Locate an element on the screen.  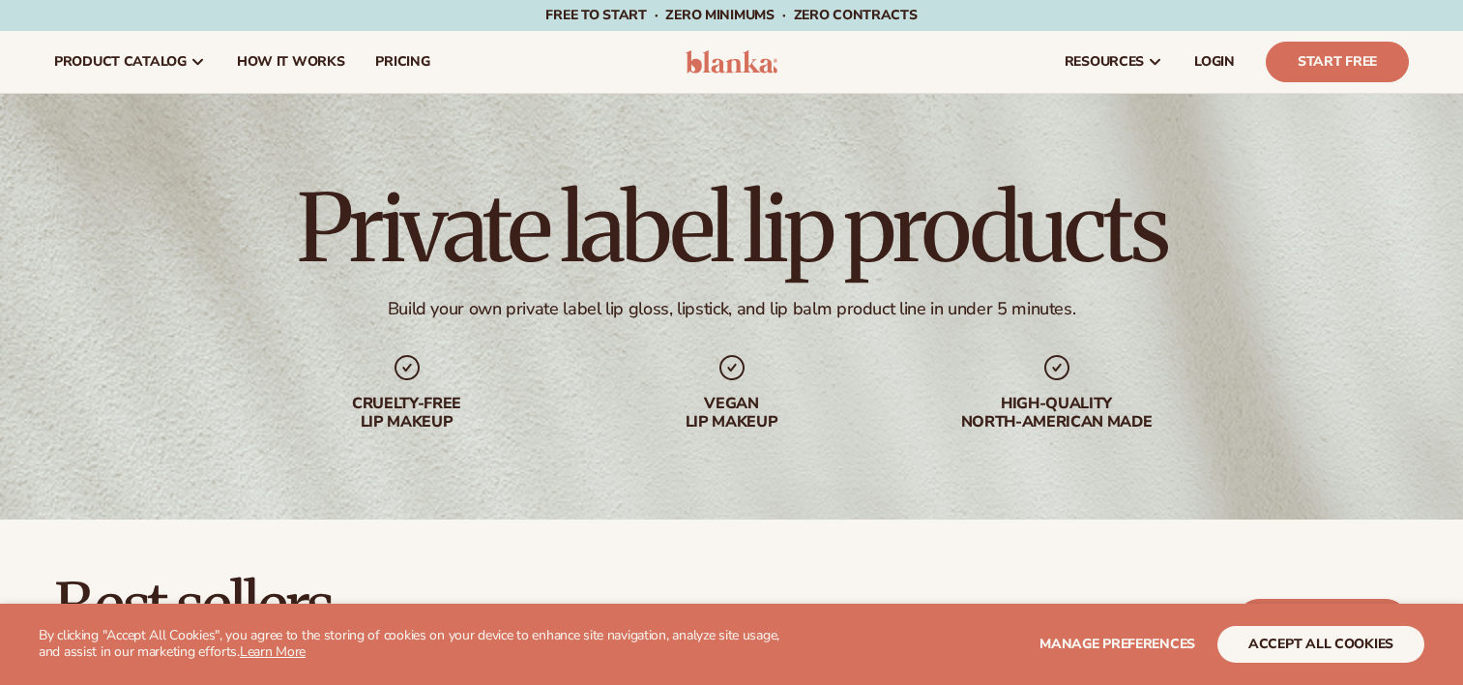
a: Learn More is located at coordinates (273, 651).